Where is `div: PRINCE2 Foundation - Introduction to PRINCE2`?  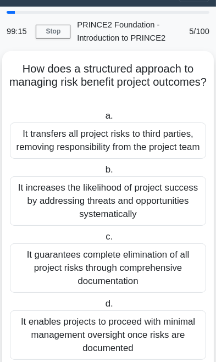 div: PRINCE2 Foundation - Introduction to PRINCE2 is located at coordinates (125, 31).